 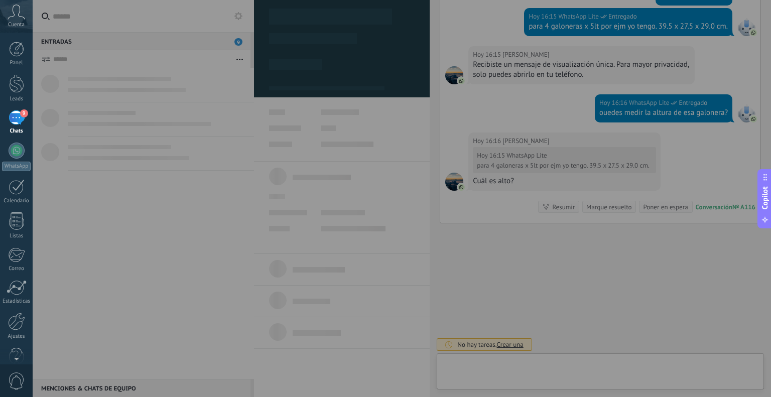 What do you see at coordinates (16, 25) in the screenshot?
I see `span: Cuenta` at bounding box center [16, 25].